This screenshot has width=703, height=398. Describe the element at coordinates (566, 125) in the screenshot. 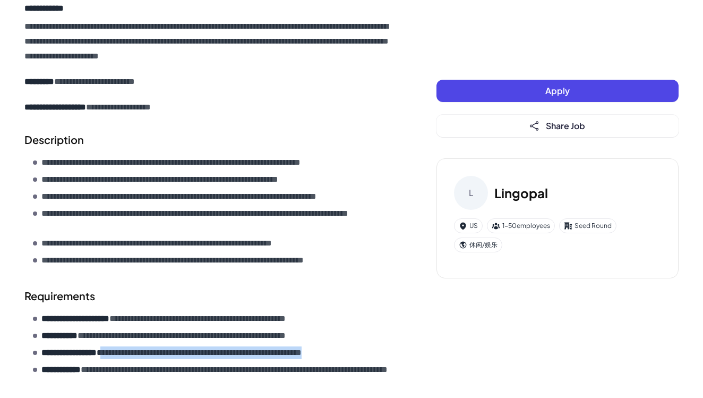

I see `span: Share Job` at that location.